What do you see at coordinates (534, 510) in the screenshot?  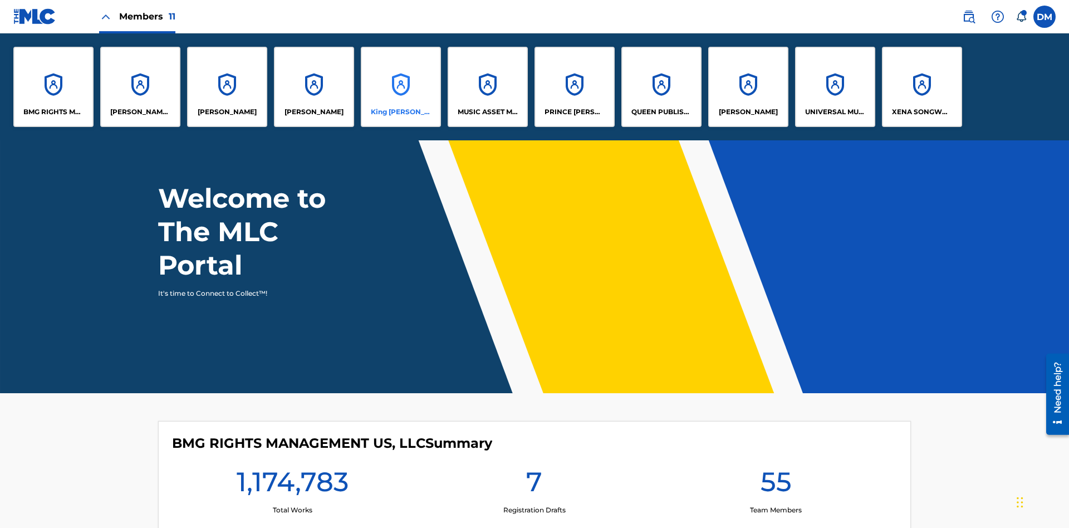 I see `p: Registration Drafts` at bounding box center [534, 510].